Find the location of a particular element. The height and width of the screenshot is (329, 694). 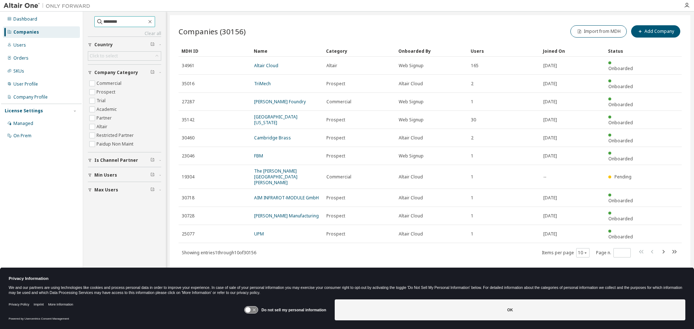

span: 35142 is located at coordinates (188, 120).